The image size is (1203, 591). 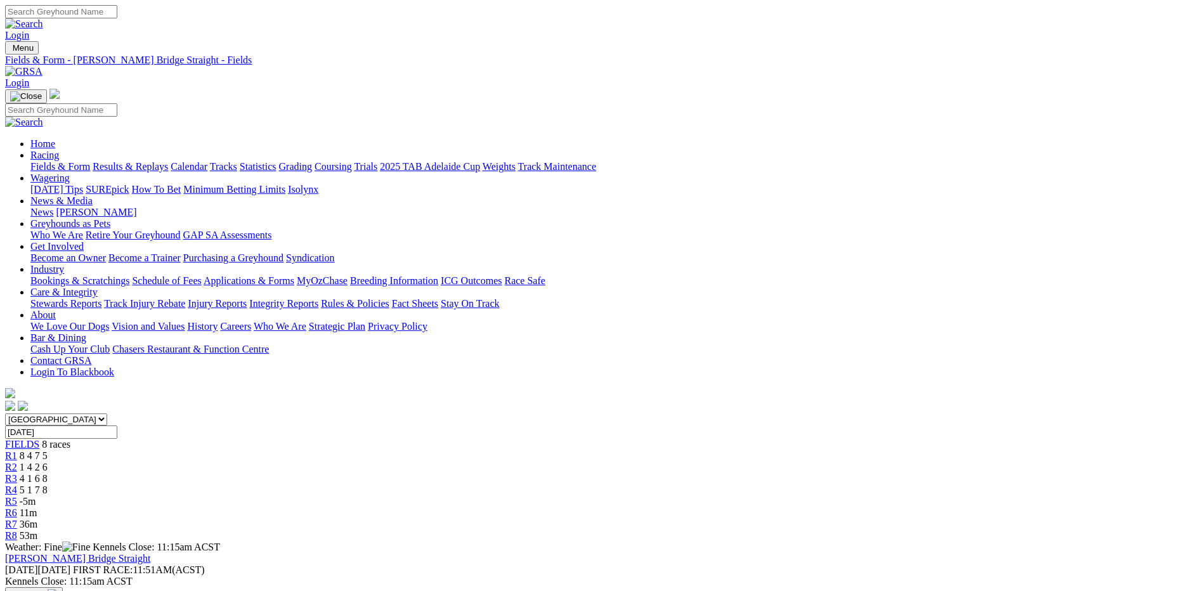 I want to click on div: Industry, so click(x=614, y=281).